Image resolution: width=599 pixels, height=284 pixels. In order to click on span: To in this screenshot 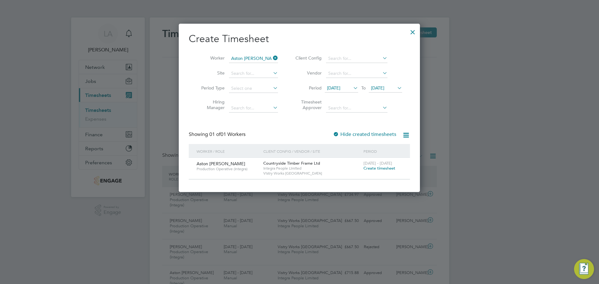, I will do `click(363, 88)`.